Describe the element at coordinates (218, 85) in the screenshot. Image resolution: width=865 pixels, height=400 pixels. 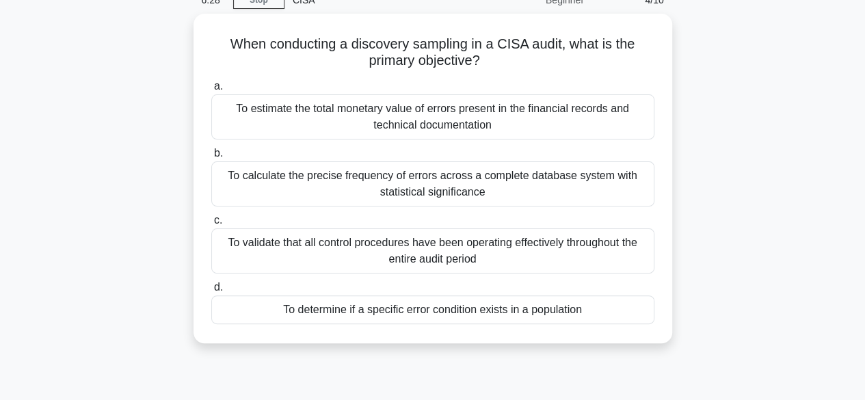
I see `span: a.` at that location.